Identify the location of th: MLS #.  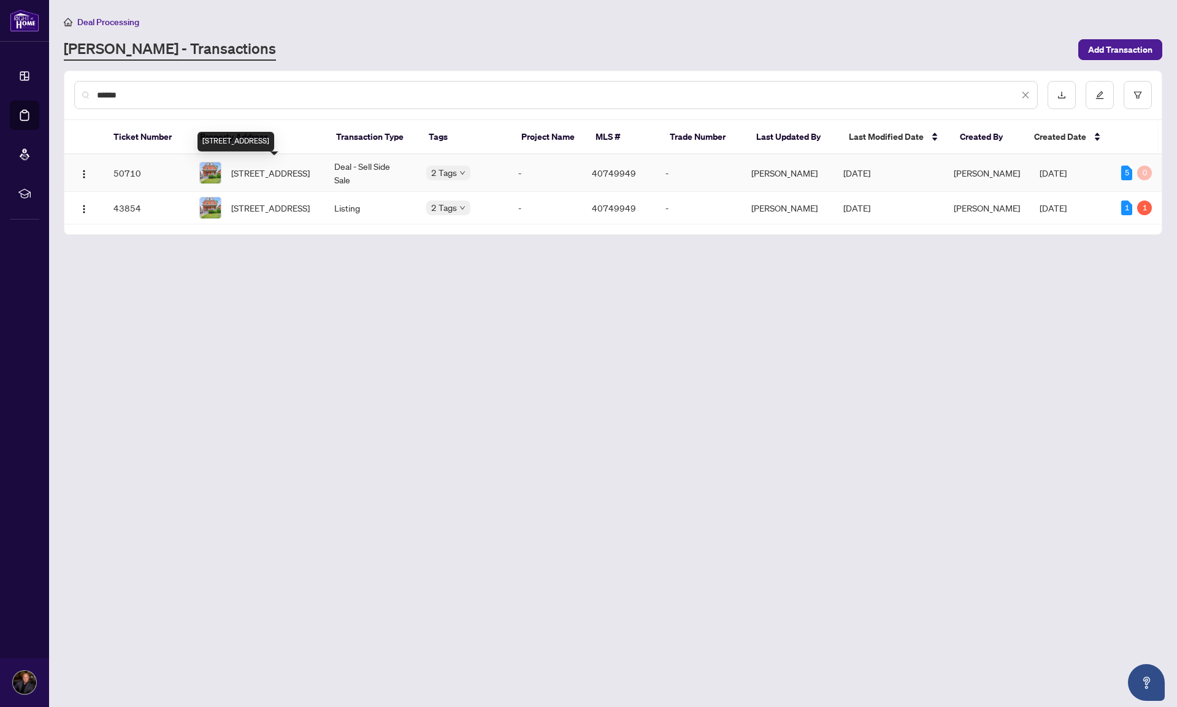
(622, 137).